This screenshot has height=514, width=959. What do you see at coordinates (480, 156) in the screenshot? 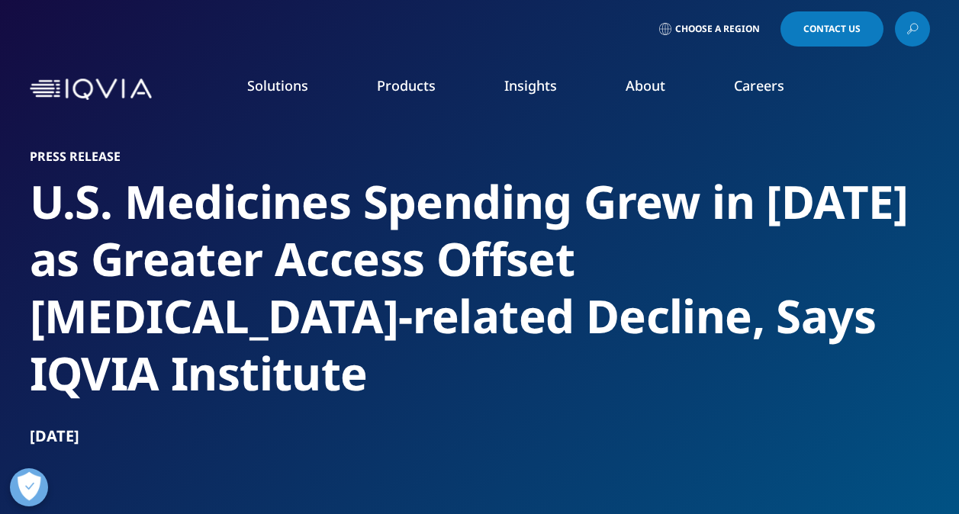
I see `h1: Press Release` at bounding box center [480, 156].